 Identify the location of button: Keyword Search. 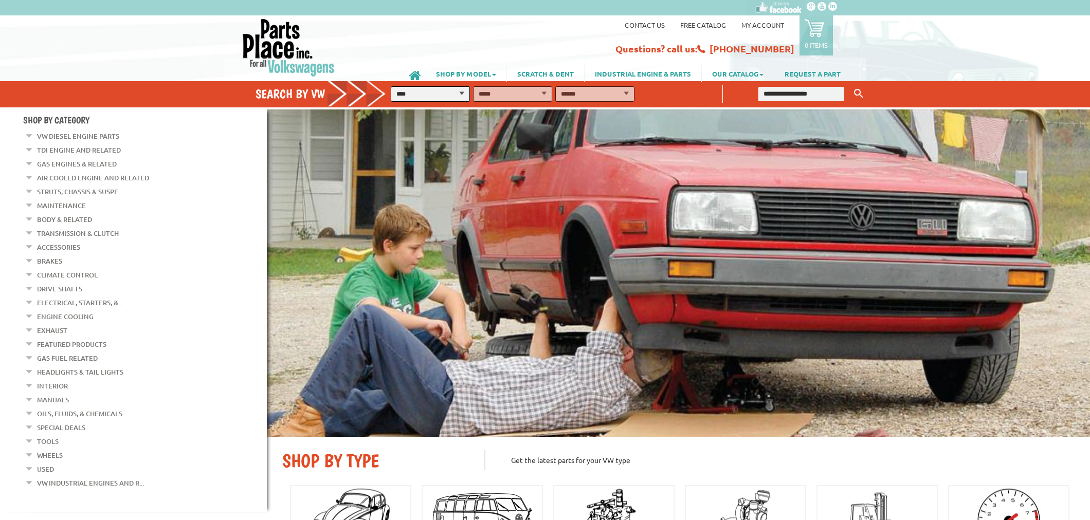
(859, 94).